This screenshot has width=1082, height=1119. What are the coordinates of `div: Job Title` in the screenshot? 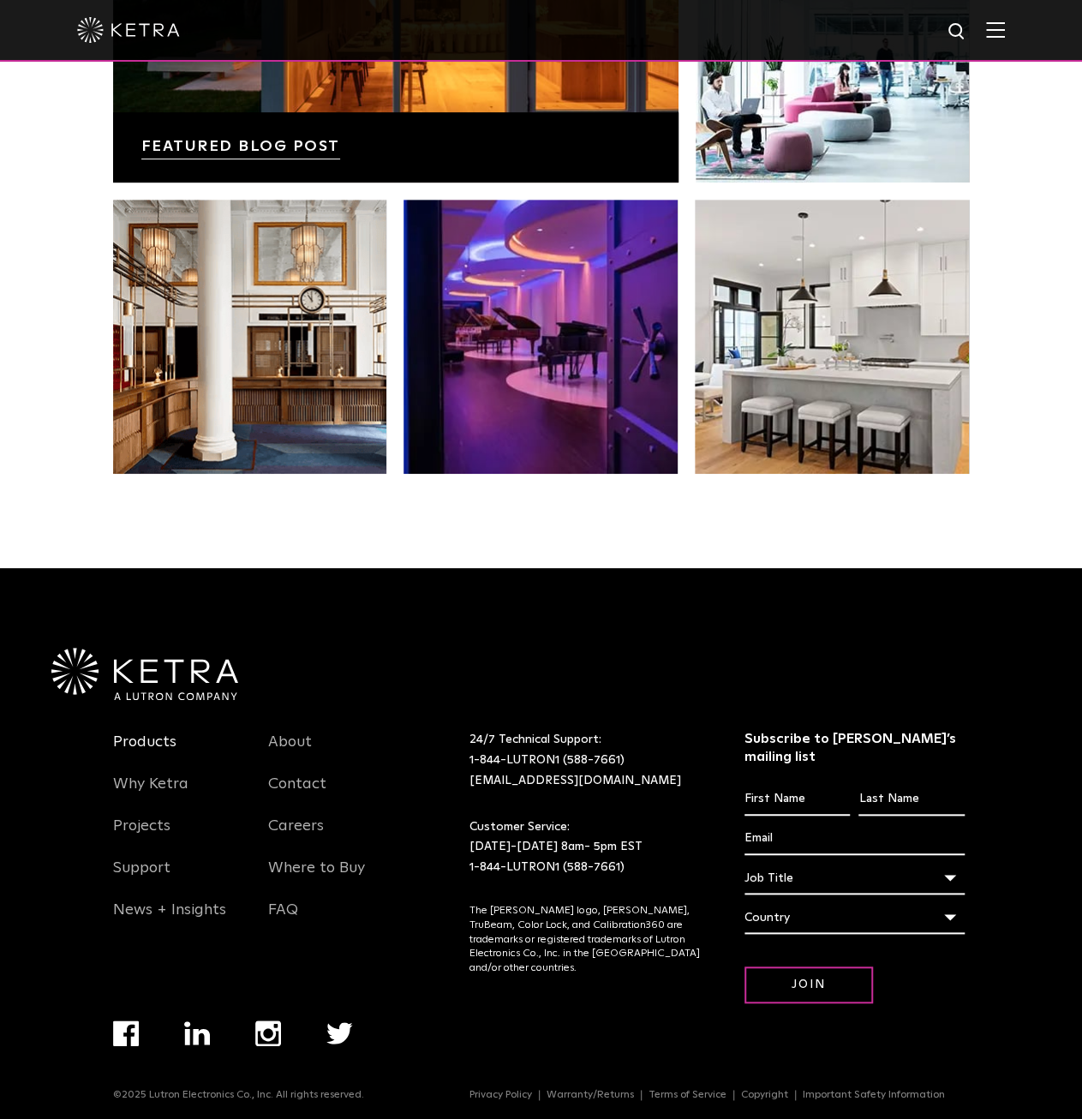 It's located at (854, 878).